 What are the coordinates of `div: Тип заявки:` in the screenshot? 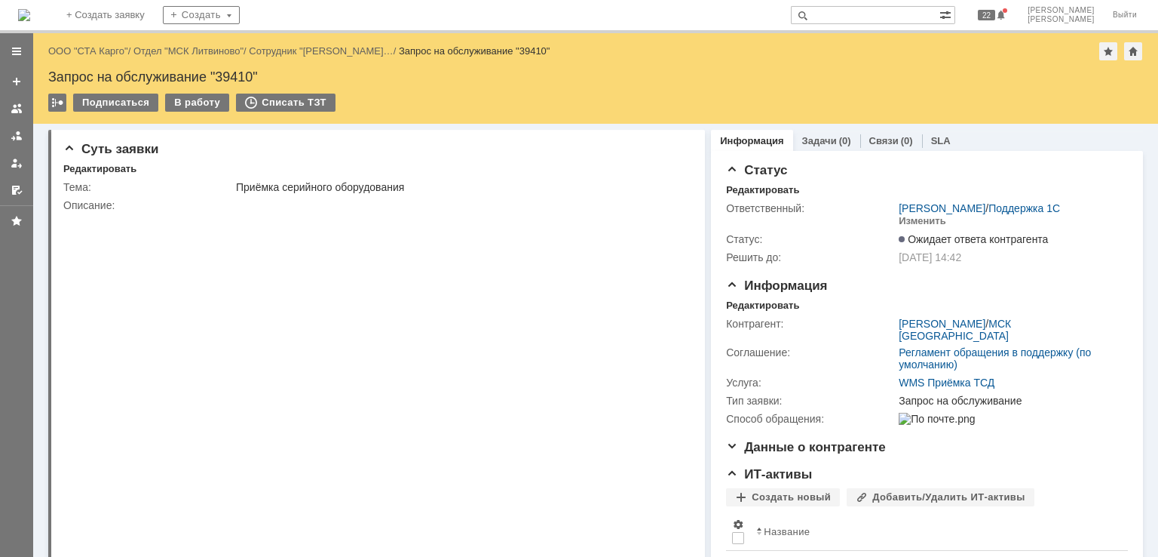 It's located at (811, 400).